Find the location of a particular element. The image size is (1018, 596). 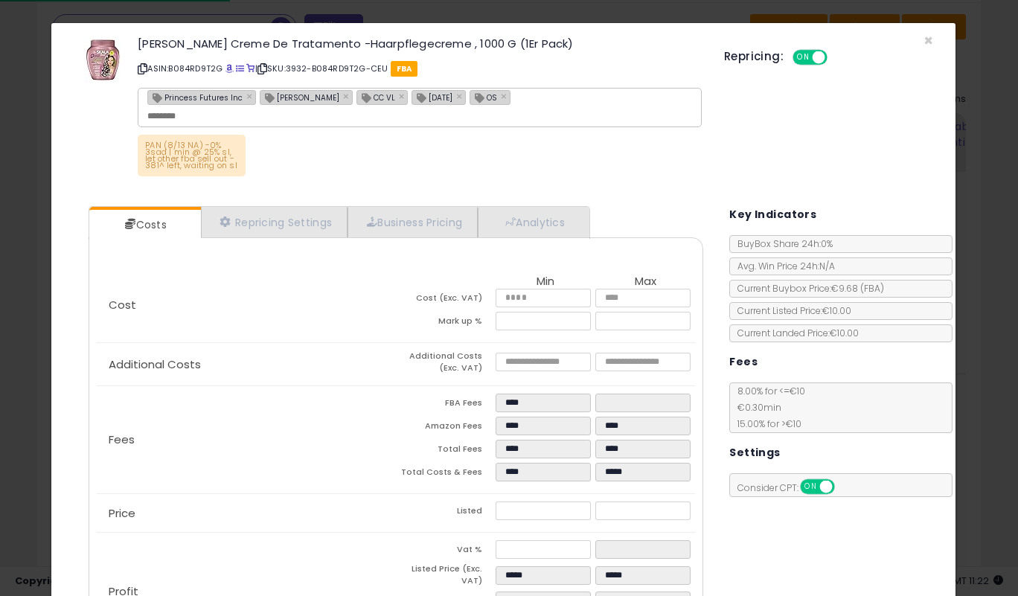

a: All offer listings is located at coordinates (240, 68).